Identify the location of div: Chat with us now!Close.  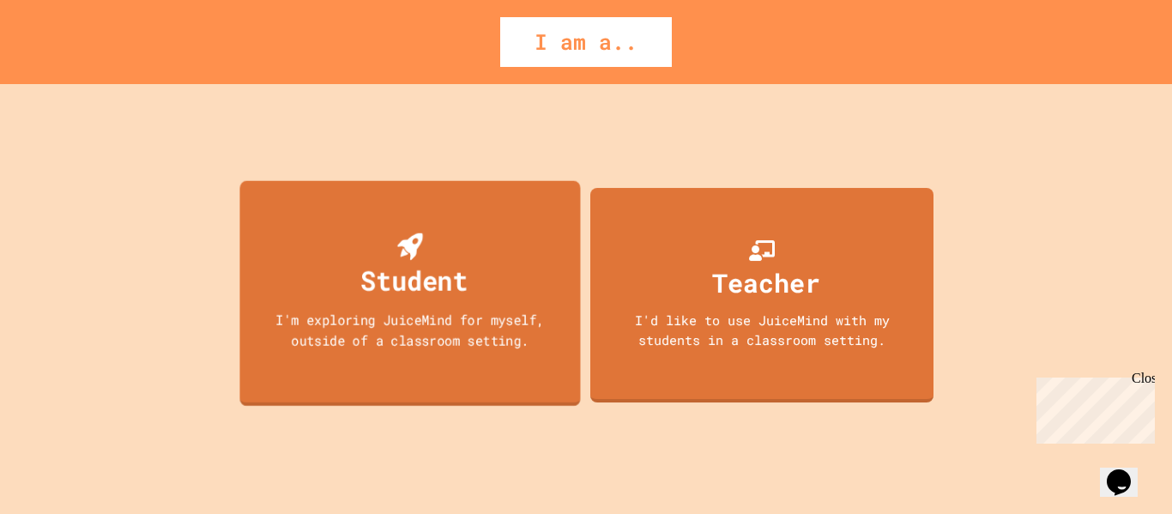
(63, 57).